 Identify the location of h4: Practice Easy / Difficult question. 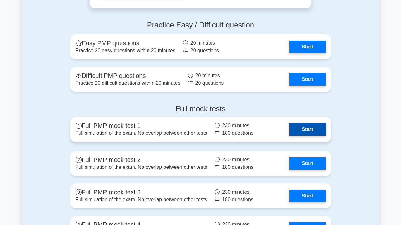
(200, 25).